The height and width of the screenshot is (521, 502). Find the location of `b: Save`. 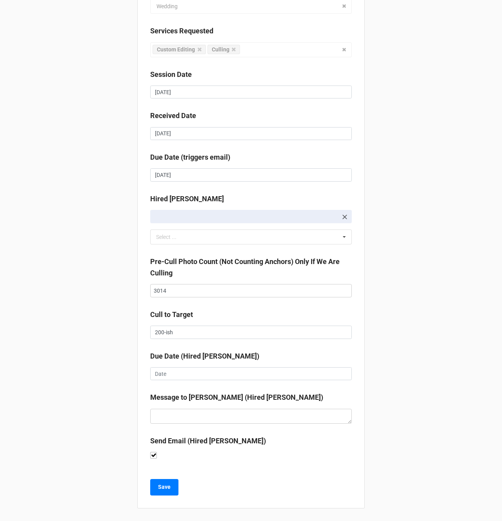

b: Save is located at coordinates (164, 487).